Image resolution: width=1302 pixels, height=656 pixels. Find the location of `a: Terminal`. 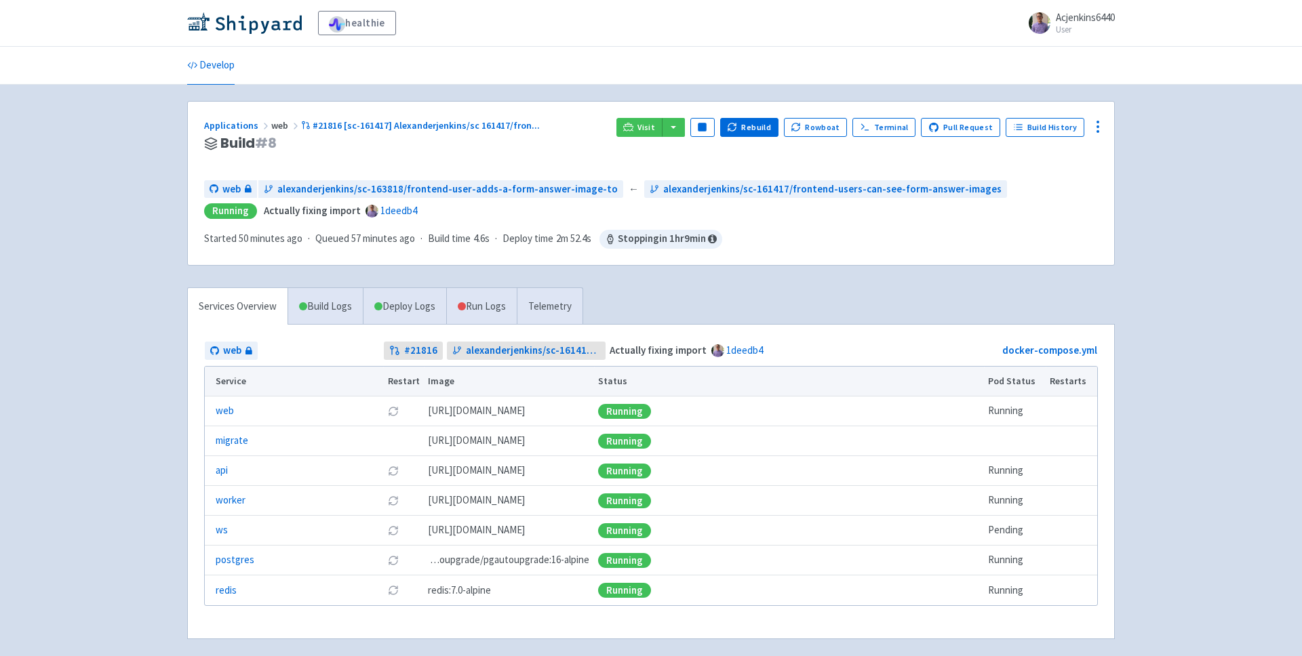

a: Terminal is located at coordinates (883, 127).